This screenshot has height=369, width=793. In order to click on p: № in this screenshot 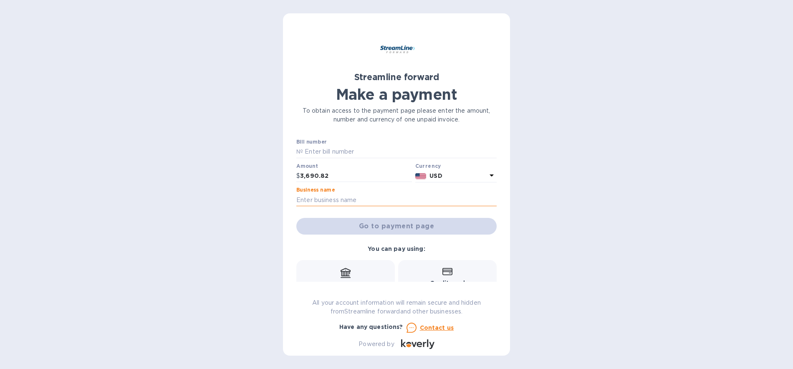, I will do `click(300, 151)`.